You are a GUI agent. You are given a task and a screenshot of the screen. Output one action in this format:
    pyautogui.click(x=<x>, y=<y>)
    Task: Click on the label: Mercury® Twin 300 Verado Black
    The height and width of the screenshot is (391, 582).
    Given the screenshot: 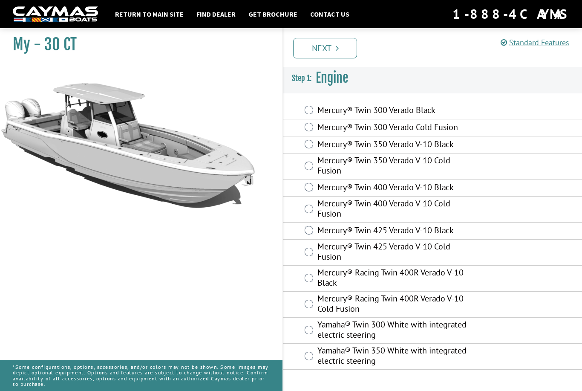 What is the action you would take?
    pyautogui.click(x=397, y=111)
    